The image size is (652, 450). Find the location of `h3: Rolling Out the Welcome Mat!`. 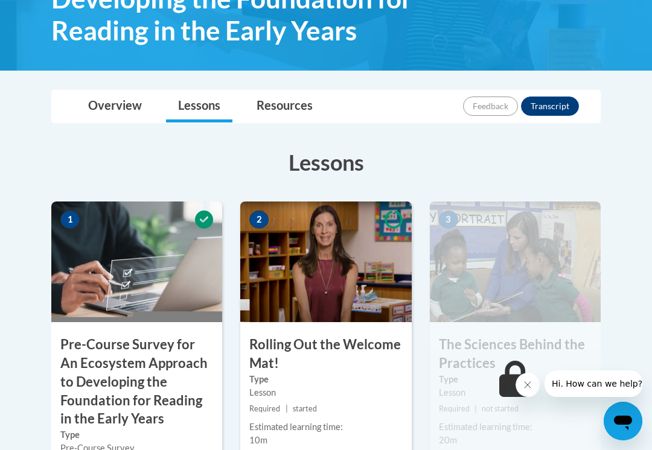

h3: Rolling Out the Welcome Mat! is located at coordinates (325, 354).